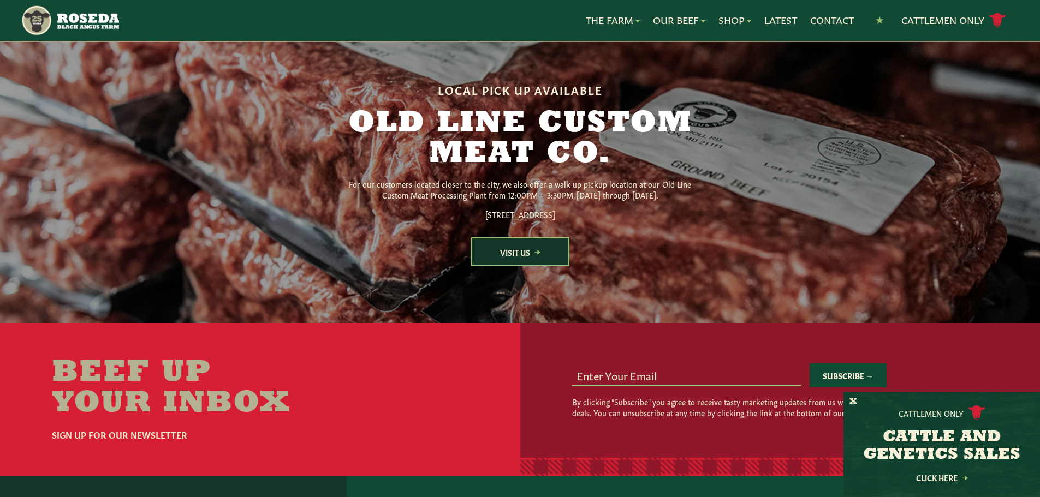 This screenshot has width=1040, height=497. I want to click on a: The Farm, so click(612, 20).